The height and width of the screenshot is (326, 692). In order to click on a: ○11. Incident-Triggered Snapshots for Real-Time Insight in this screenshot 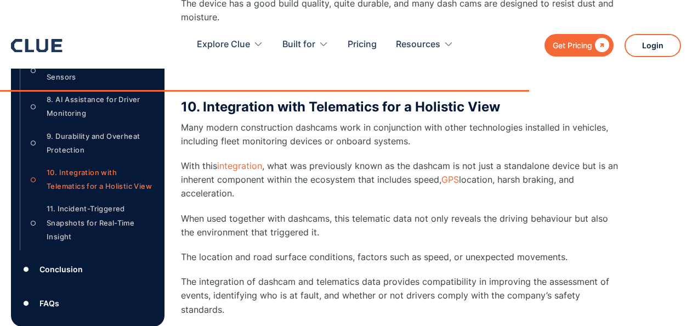, I will do `click(91, 223)`.